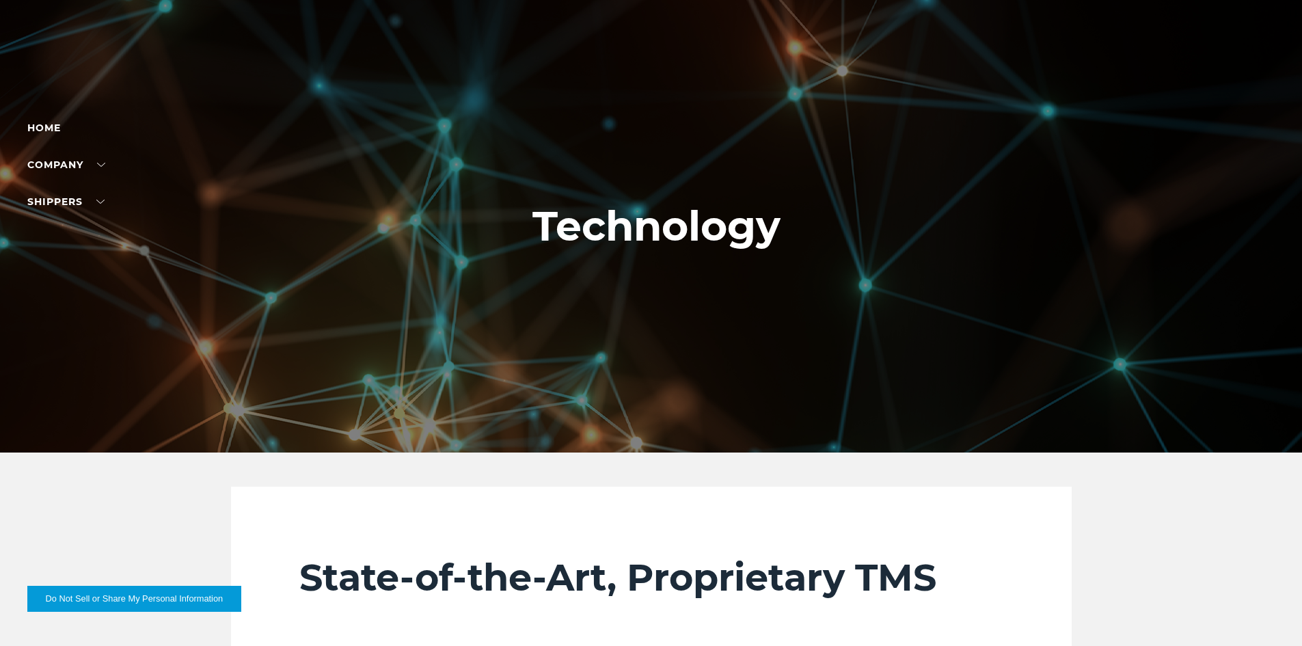 Image resolution: width=1302 pixels, height=646 pixels. What do you see at coordinates (66, 202) in the screenshot?
I see `a: SHIPPERS` at bounding box center [66, 202].